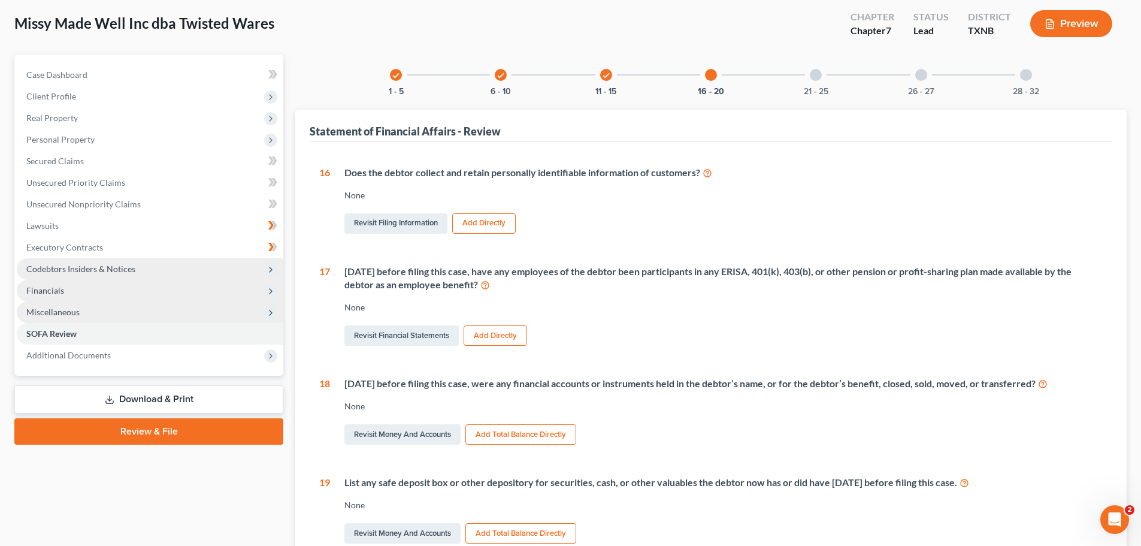 This screenshot has width=1141, height=546. I want to click on span: 7, so click(888, 30).